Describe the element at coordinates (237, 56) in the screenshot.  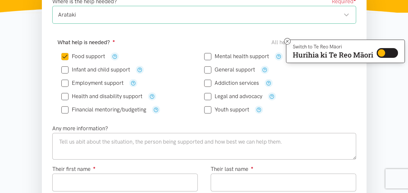
I see `label: Mental health support` at that location.